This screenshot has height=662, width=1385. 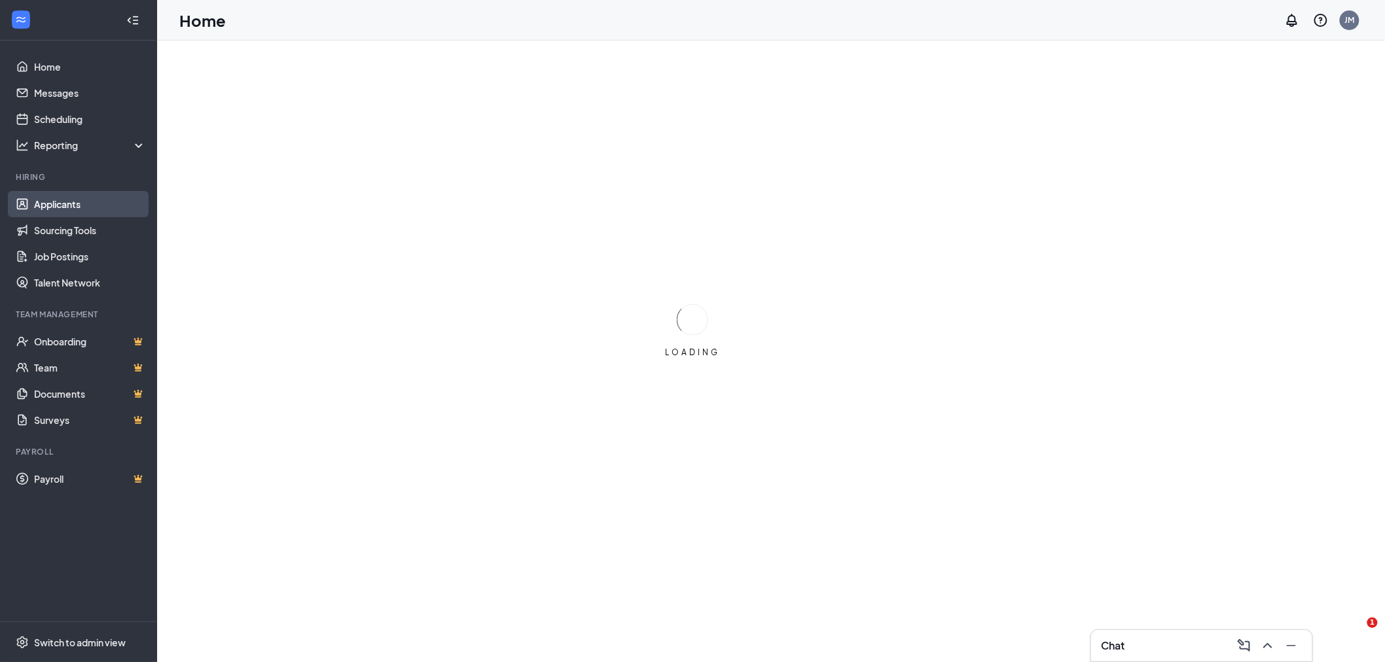 I want to click on a: Home, so click(x=90, y=67).